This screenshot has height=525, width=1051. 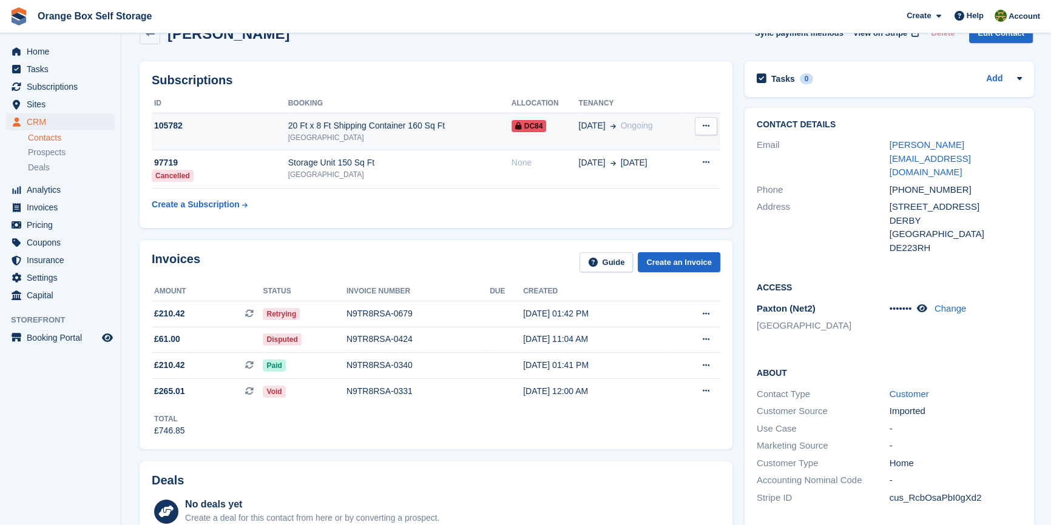 What do you see at coordinates (95, 16) in the screenshot?
I see `a: Orange Box Self Storage` at bounding box center [95, 16].